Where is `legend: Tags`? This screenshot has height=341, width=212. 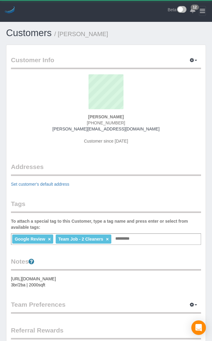 legend: Tags is located at coordinates (106, 206).